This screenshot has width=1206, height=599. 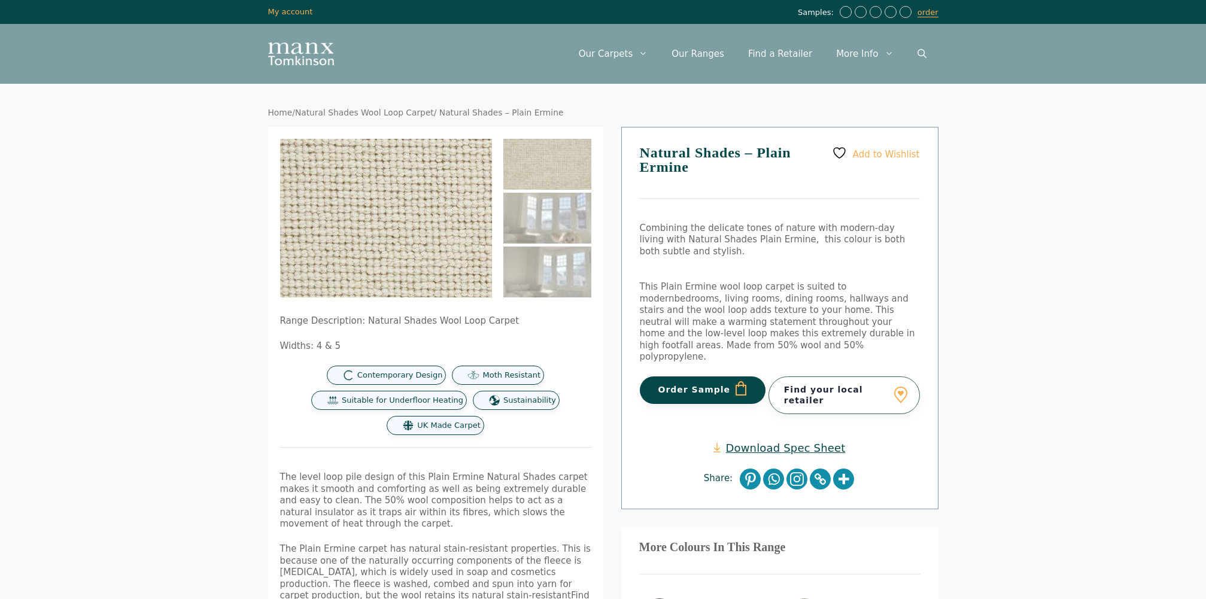 I want to click on span: Moth Resistant, so click(x=511, y=375).